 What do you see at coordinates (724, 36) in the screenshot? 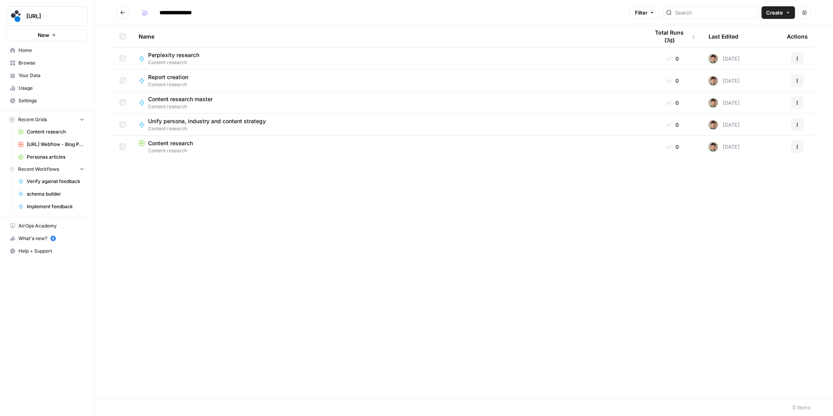
I see `div: Last Edited` at bounding box center [724, 36].